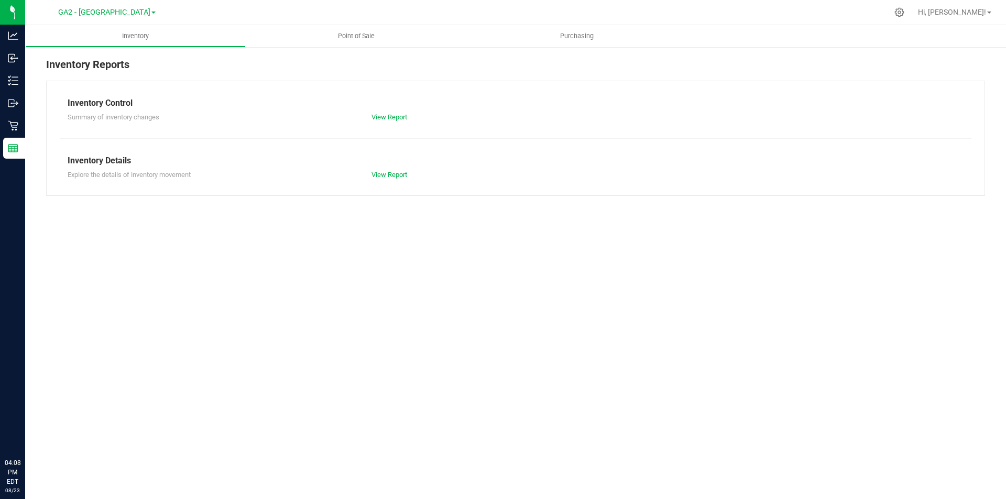 The width and height of the screenshot is (1006, 499). I want to click on span: Purchasing, so click(577, 36).